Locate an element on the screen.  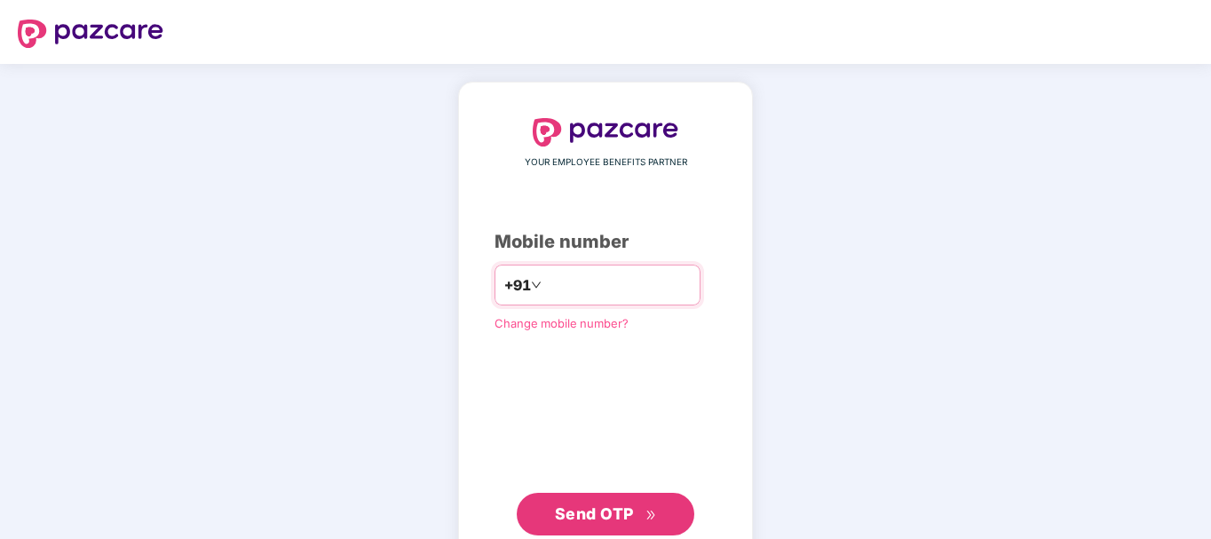
span: double-right is located at coordinates (651, 515).